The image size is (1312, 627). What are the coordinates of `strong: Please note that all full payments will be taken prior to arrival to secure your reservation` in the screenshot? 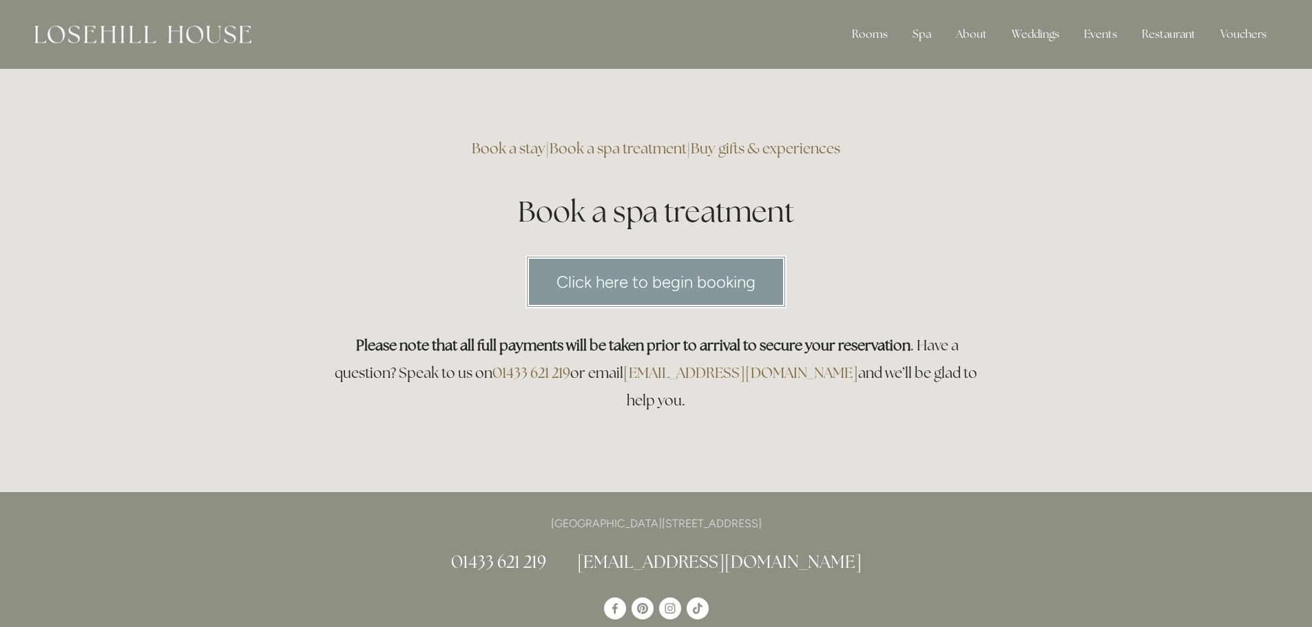 It's located at (633, 345).